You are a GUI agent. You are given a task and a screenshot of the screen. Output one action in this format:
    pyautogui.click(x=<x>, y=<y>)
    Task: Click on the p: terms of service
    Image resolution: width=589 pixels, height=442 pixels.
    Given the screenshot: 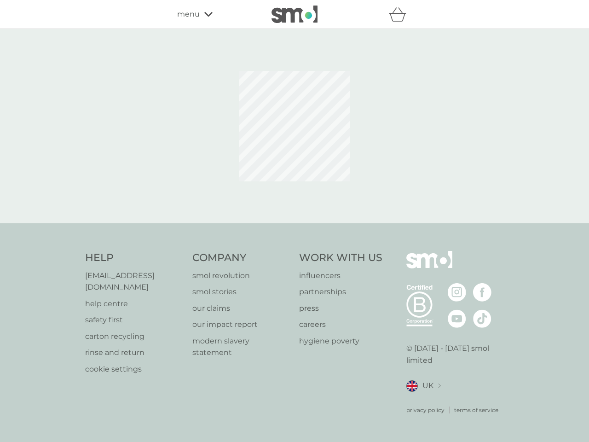 What is the action you would take?
    pyautogui.click(x=477, y=410)
    